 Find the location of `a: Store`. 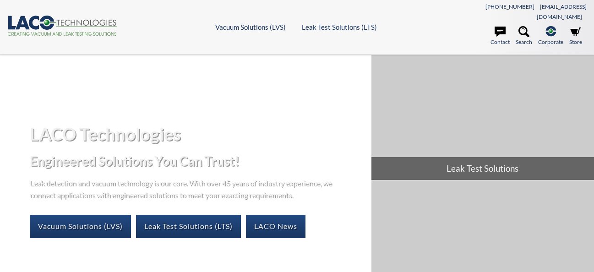

a: Store is located at coordinates (576, 36).